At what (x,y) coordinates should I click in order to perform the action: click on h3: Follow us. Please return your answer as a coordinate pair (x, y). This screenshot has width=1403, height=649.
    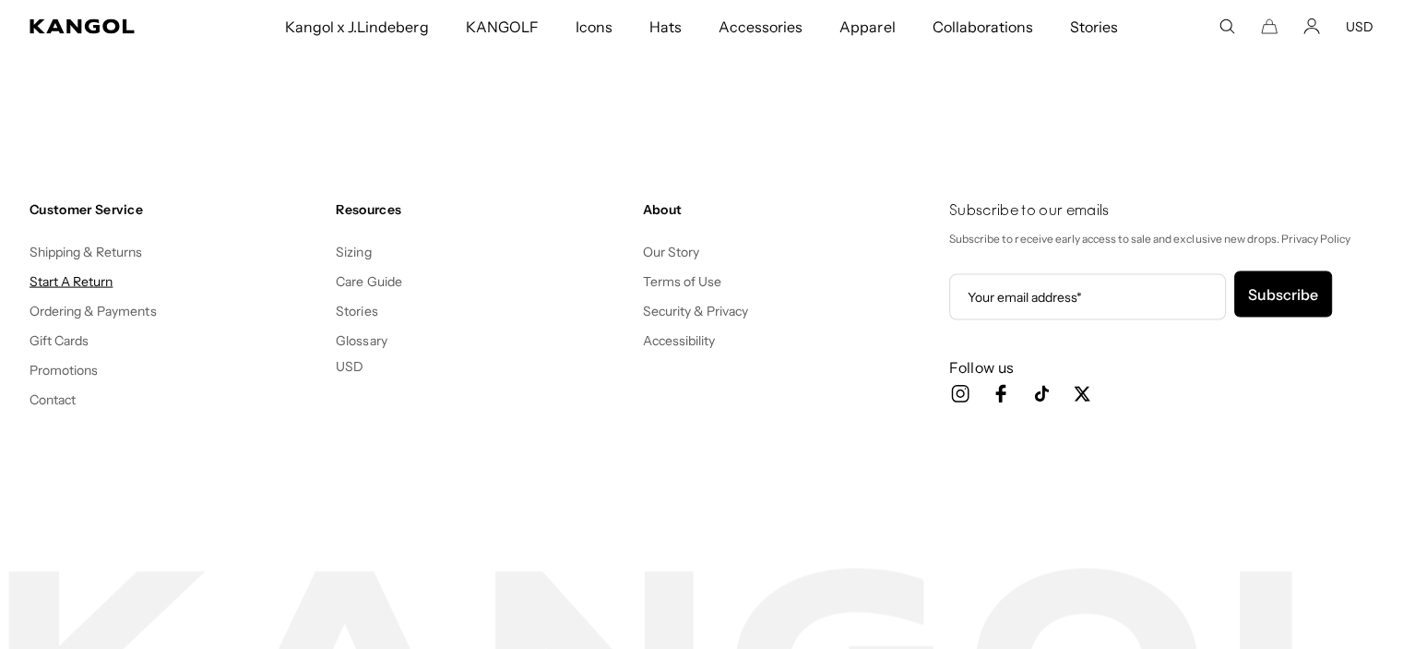
    Looking at the image, I should click on (1162, 367).